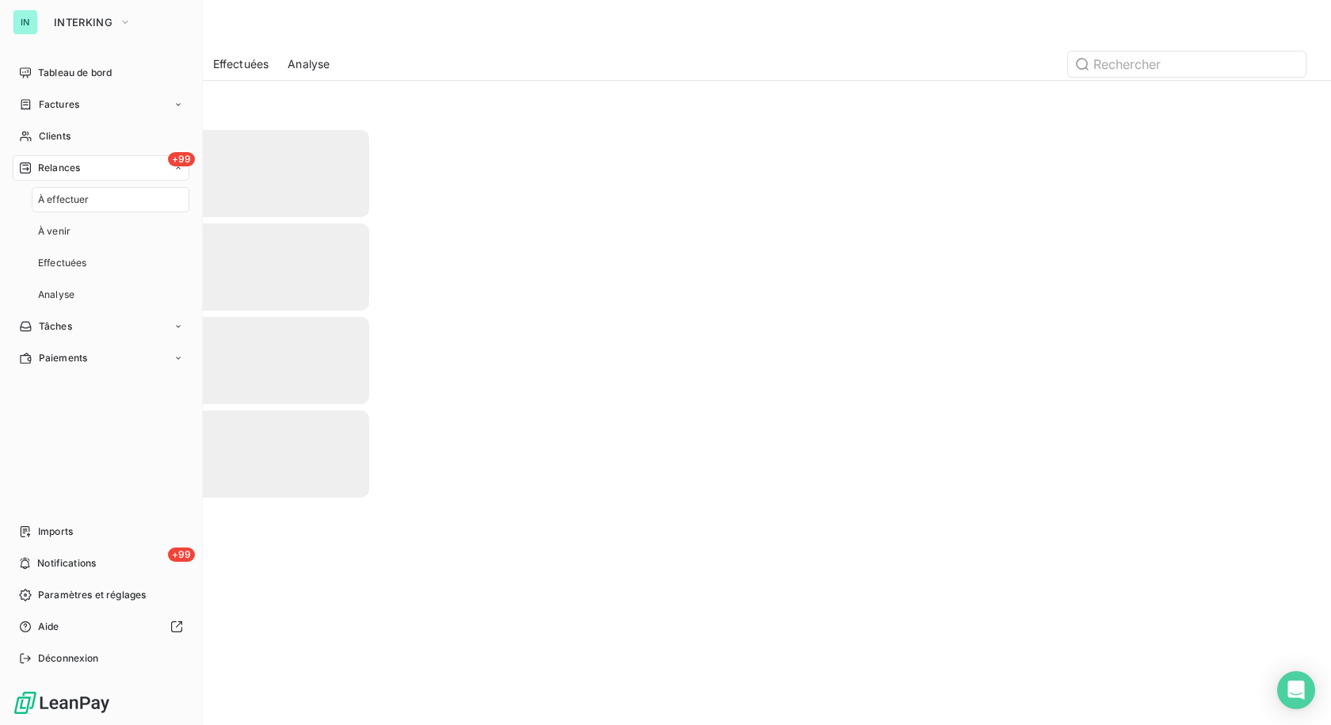  What do you see at coordinates (55, 531) in the screenshot?
I see `span: Imports` at bounding box center [55, 531].